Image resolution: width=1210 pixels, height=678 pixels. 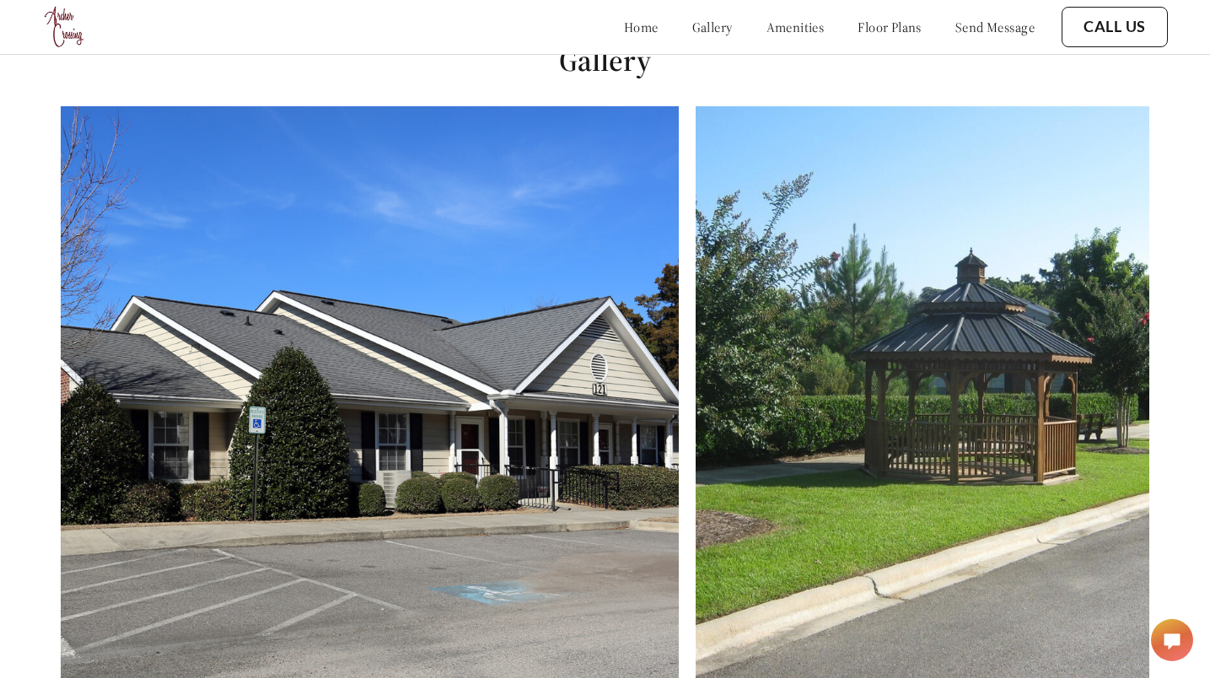 I want to click on a: send message, so click(x=995, y=27).